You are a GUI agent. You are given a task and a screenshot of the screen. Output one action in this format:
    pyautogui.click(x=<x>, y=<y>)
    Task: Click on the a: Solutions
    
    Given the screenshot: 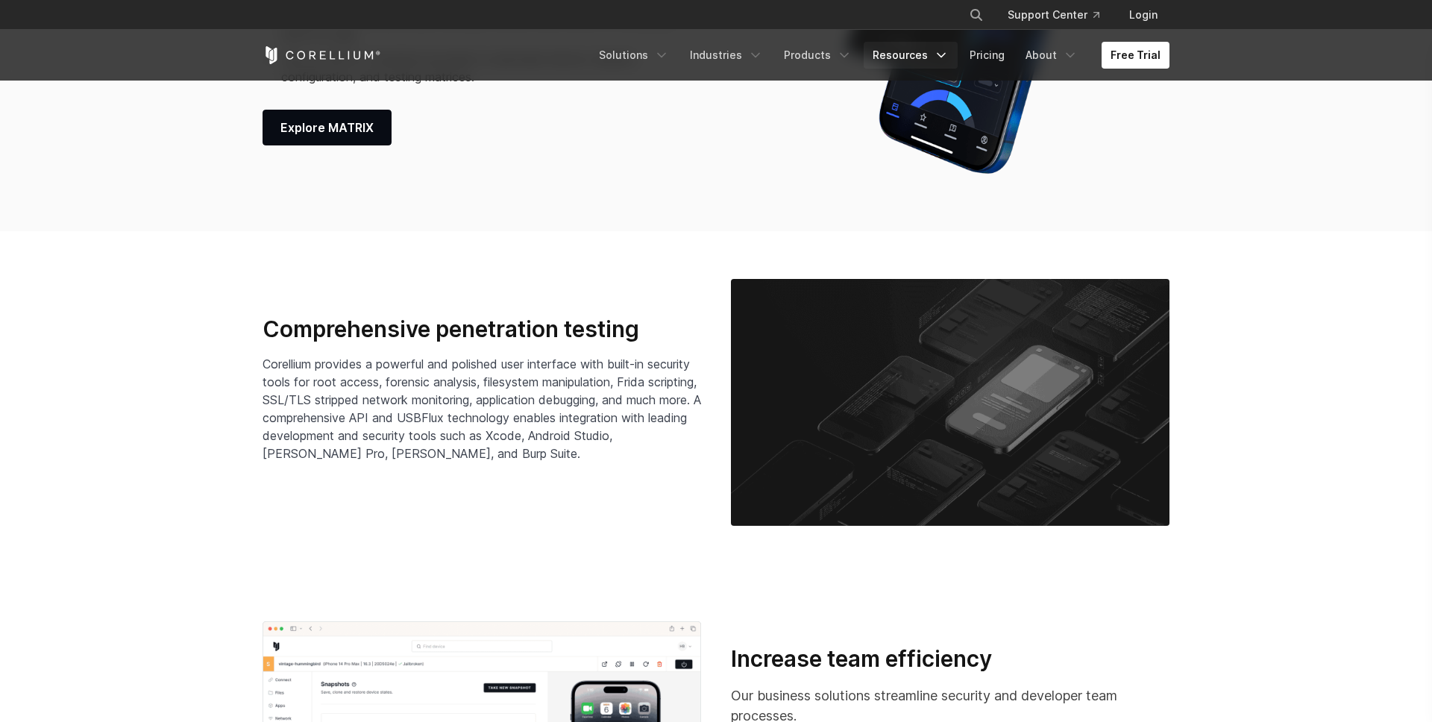 What is the action you would take?
    pyautogui.click(x=634, y=55)
    